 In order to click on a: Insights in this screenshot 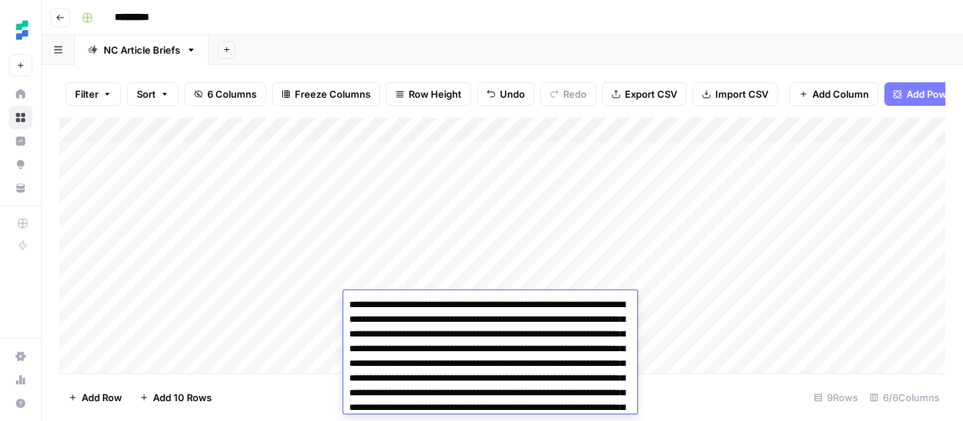, I will do `click(21, 141)`.